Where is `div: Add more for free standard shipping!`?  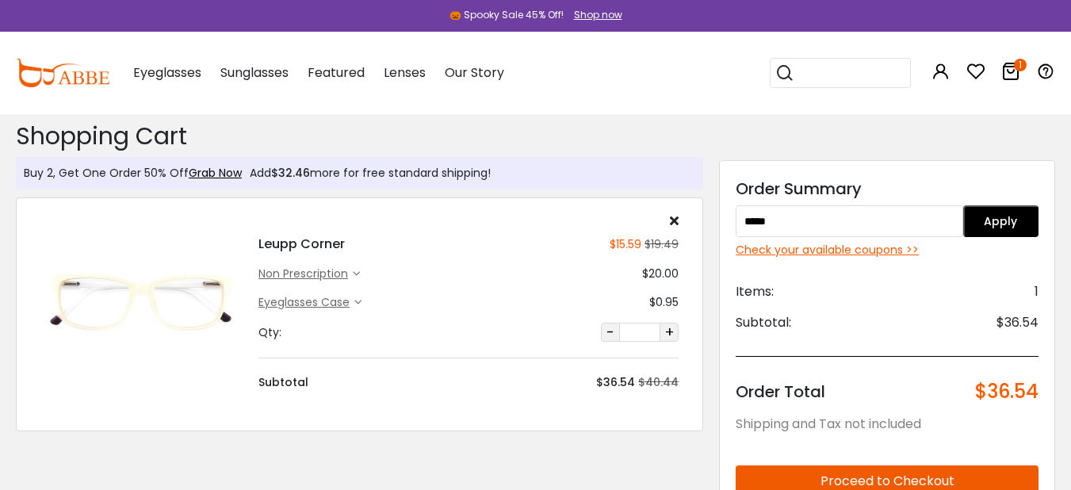 div: Add more for free standard shipping! is located at coordinates (366, 173).